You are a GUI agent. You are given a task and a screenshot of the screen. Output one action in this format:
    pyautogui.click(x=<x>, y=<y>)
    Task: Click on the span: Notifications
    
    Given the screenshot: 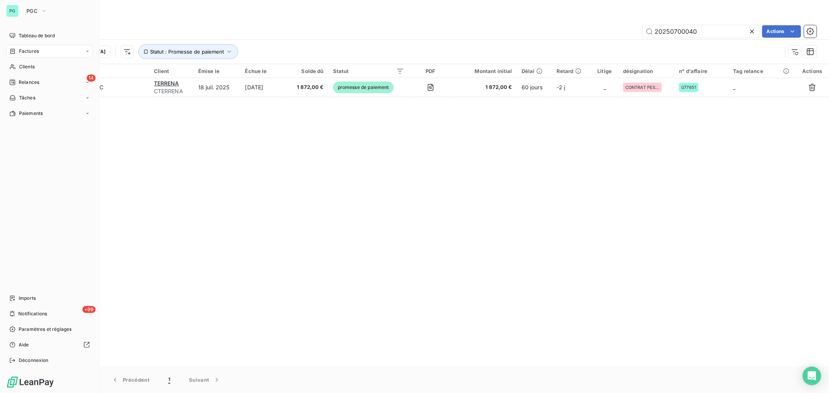 What is the action you would take?
    pyautogui.click(x=33, y=314)
    